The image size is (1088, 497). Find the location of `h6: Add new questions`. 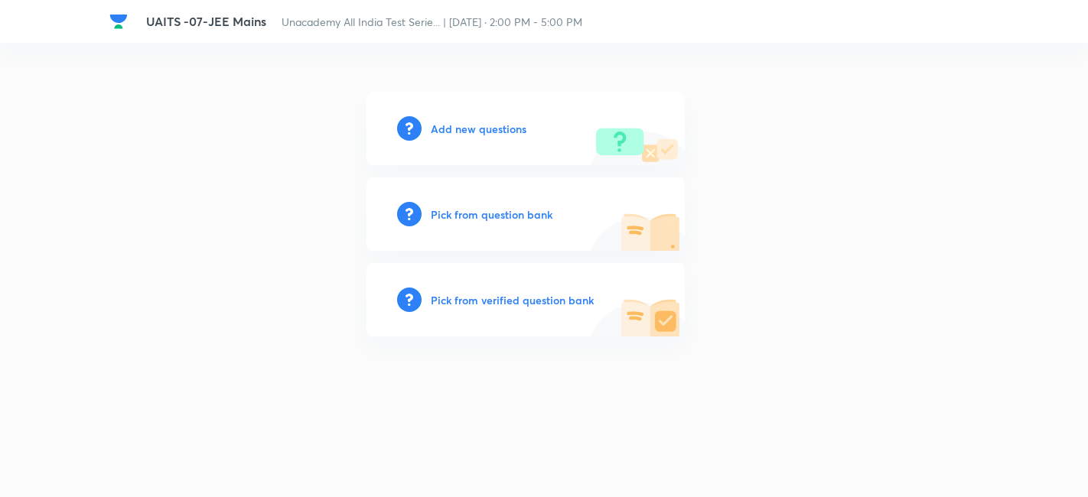

h6: Add new questions is located at coordinates (478, 129).